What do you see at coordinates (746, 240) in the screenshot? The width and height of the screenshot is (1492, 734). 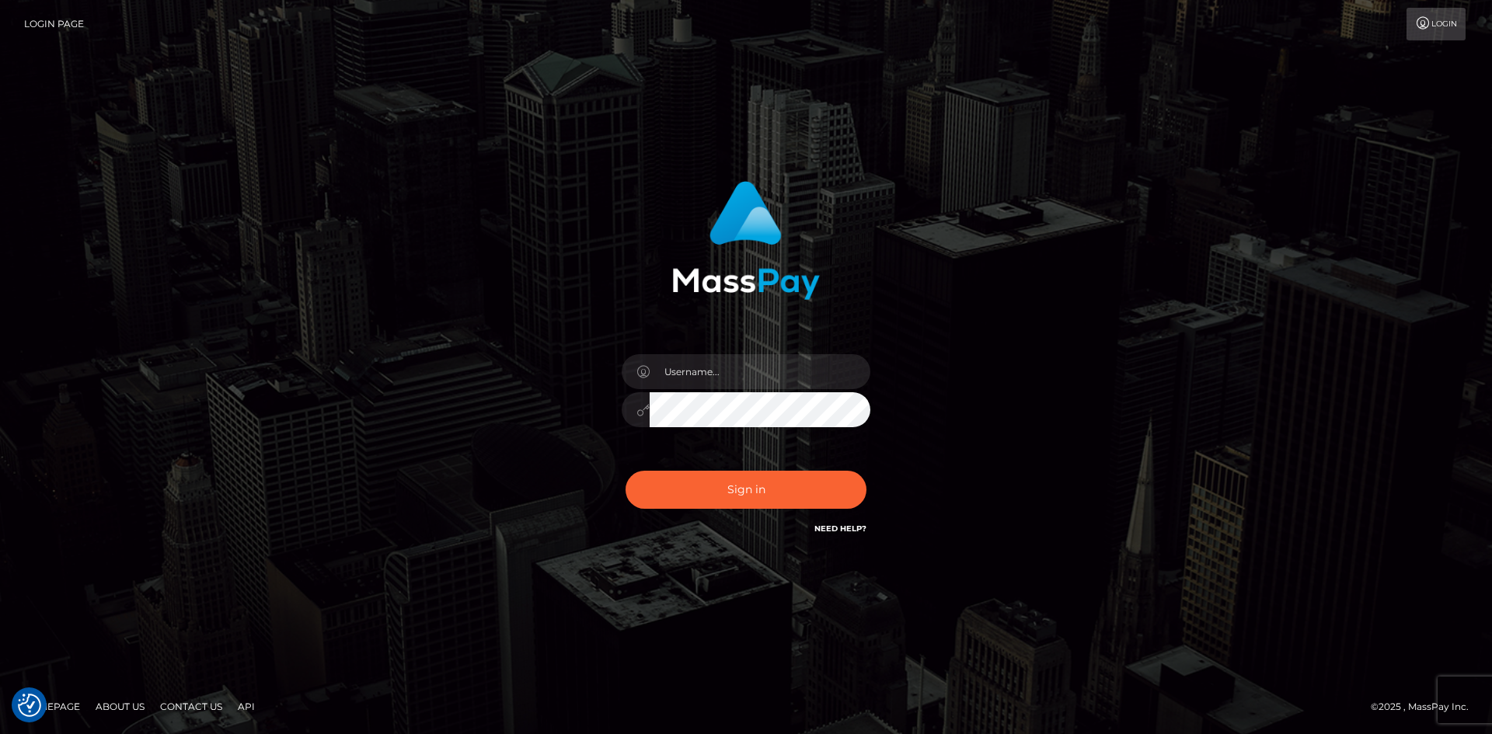 I see `img: MassPay Login` at bounding box center [746, 240].